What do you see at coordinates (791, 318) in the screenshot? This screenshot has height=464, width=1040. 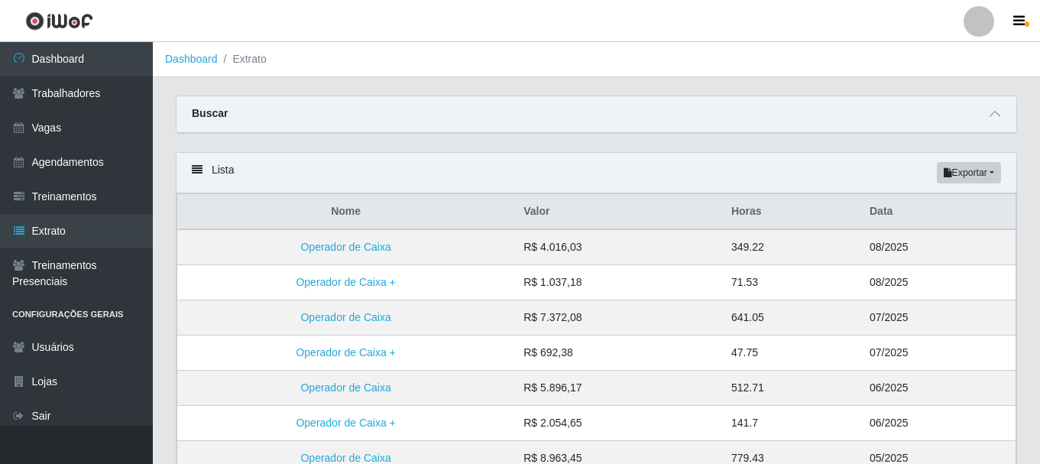 I see `td: 641.05` at bounding box center [791, 318].